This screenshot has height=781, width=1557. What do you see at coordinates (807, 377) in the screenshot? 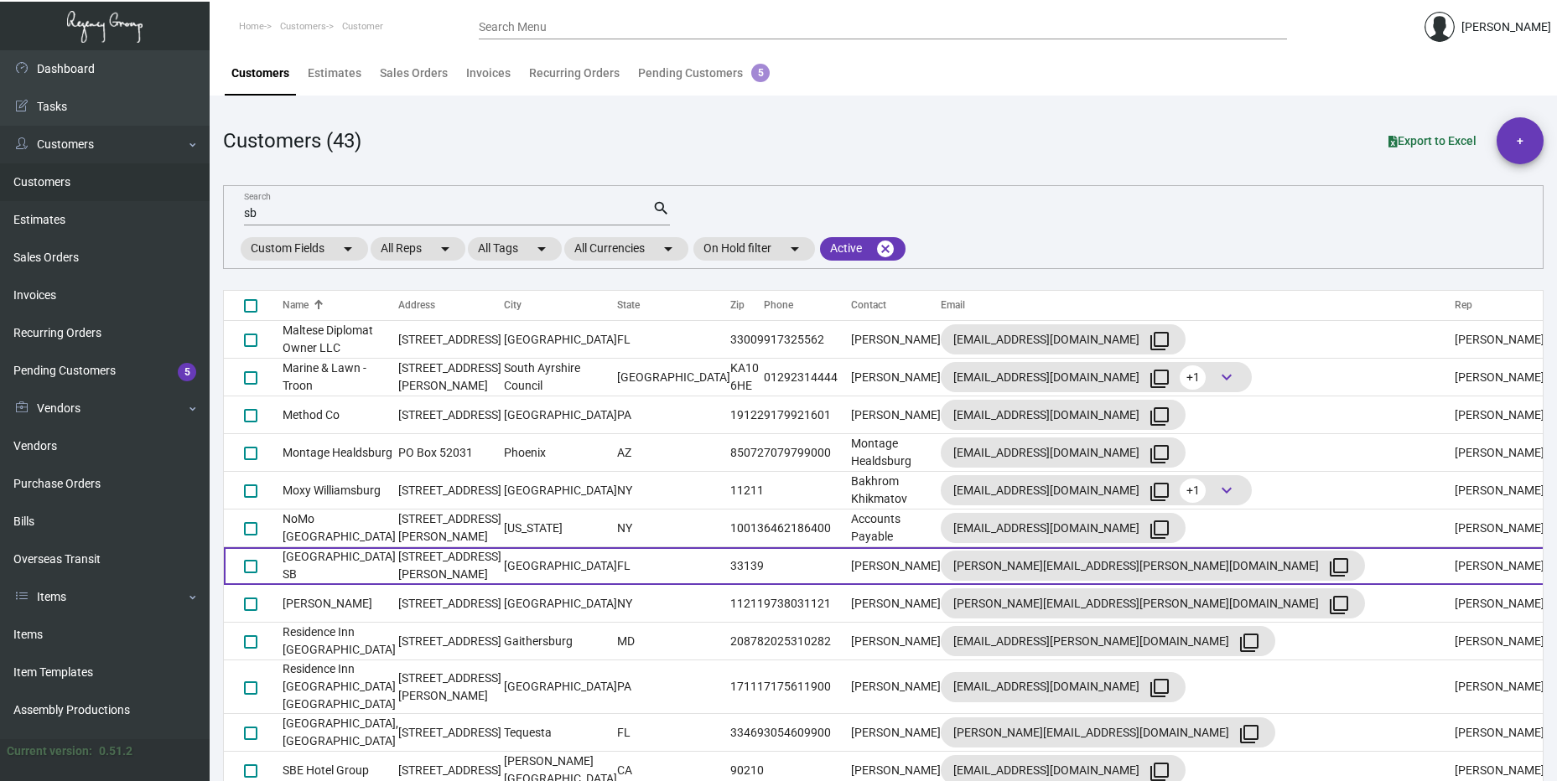
I see `td: 01292314444` at bounding box center [807, 377].